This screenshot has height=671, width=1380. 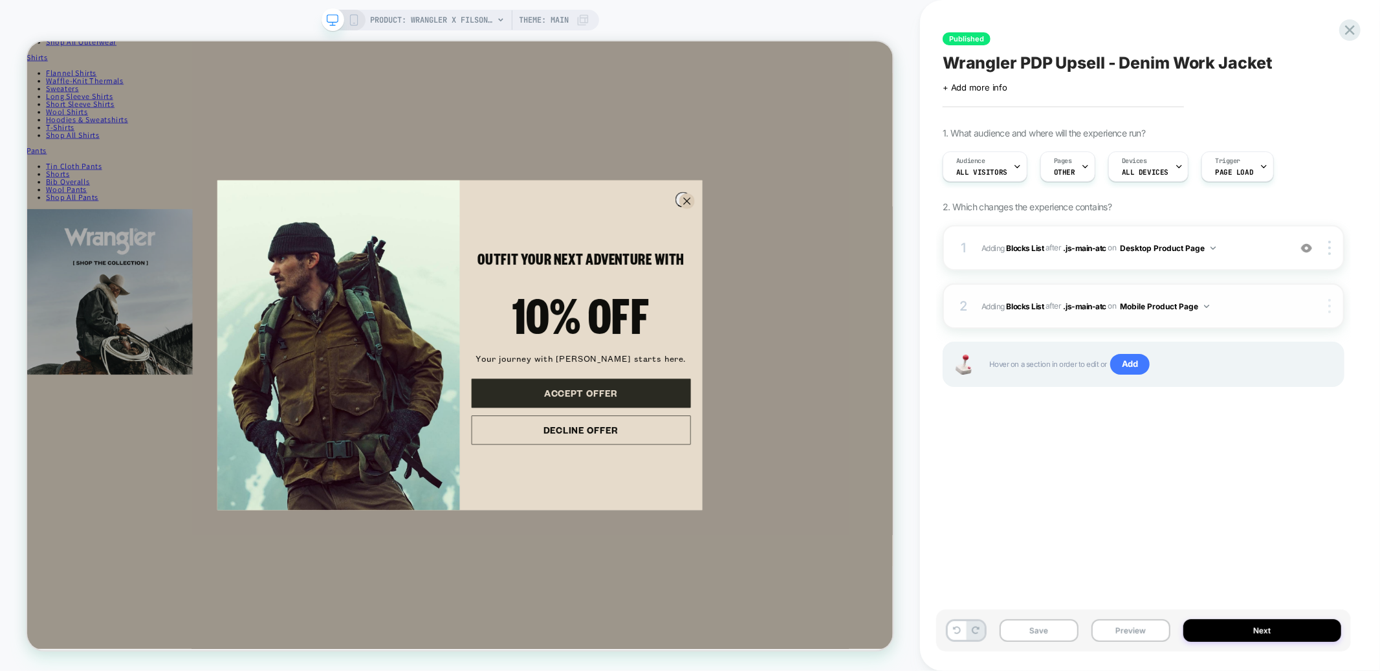 What do you see at coordinates (1131, 630) in the screenshot?
I see `button: Preview` at bounding box center [1131, 630].